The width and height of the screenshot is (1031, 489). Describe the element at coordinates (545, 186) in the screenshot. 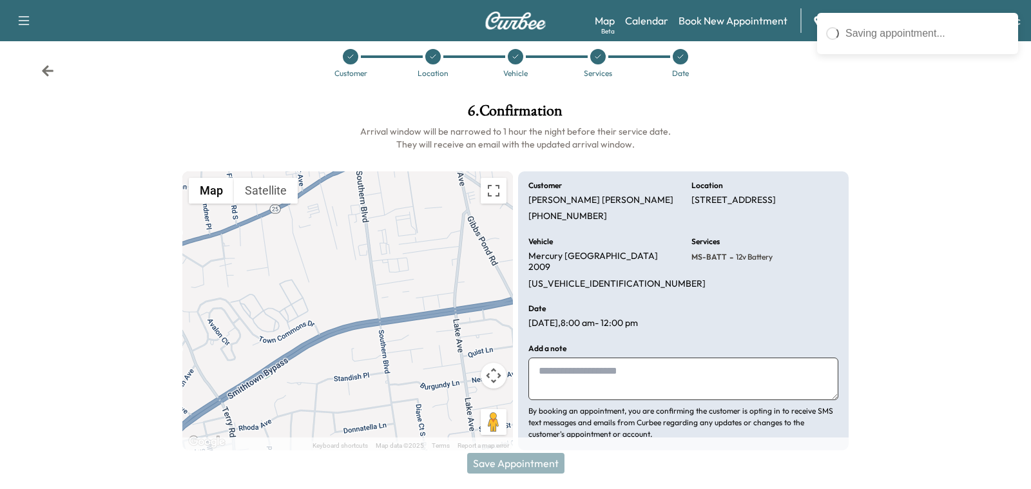

I see `h6: Customer` at that location.